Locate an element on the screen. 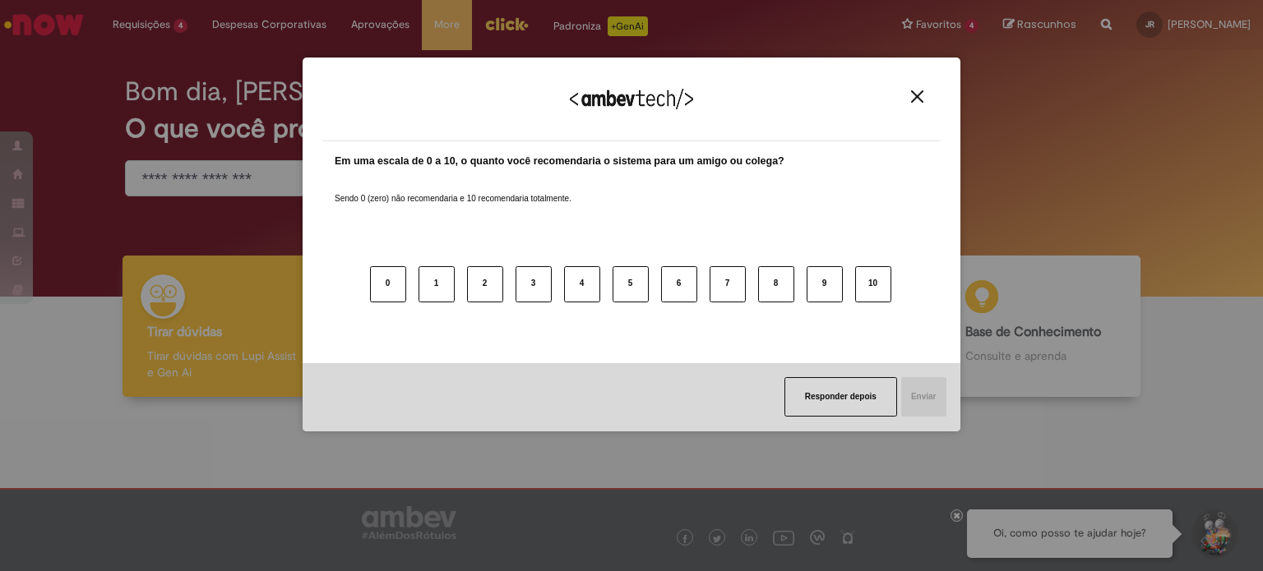 The height and width of the screenshot is (571, 1263). img: Logo Ambevtech is located at coordinates (631, 99).